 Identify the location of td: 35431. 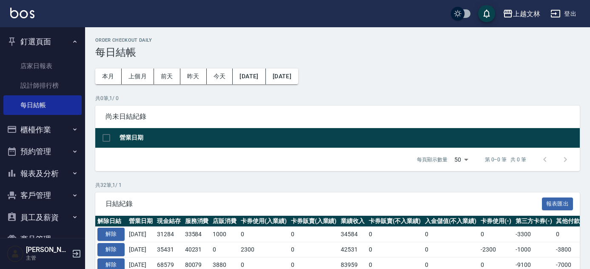
(169, 250).